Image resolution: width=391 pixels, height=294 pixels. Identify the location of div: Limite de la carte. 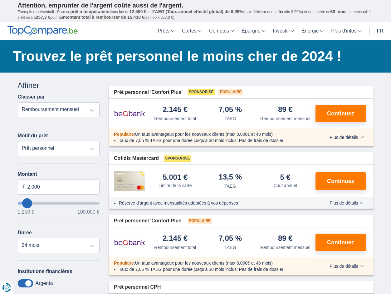
(175, 185).